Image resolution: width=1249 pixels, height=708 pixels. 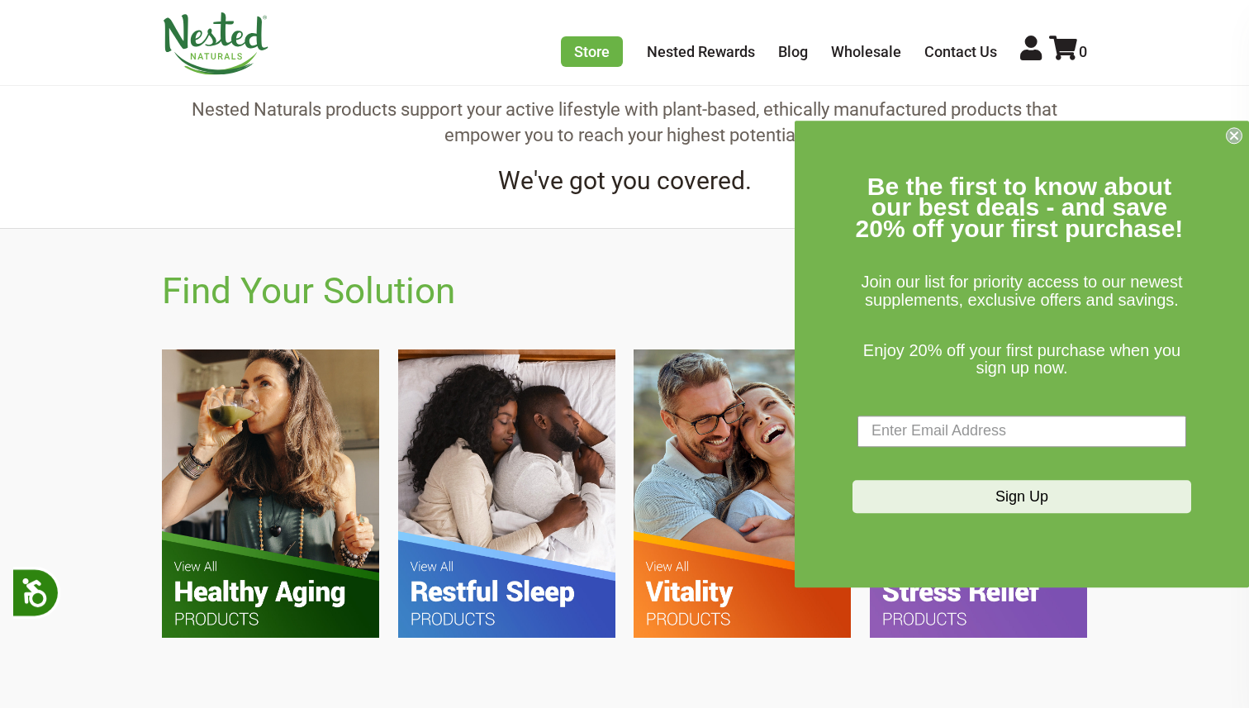 What do you see at coordinates (625, 181) in the screenshot?
I see `h4: We've got you covered.` at bounding box center [625, 181].